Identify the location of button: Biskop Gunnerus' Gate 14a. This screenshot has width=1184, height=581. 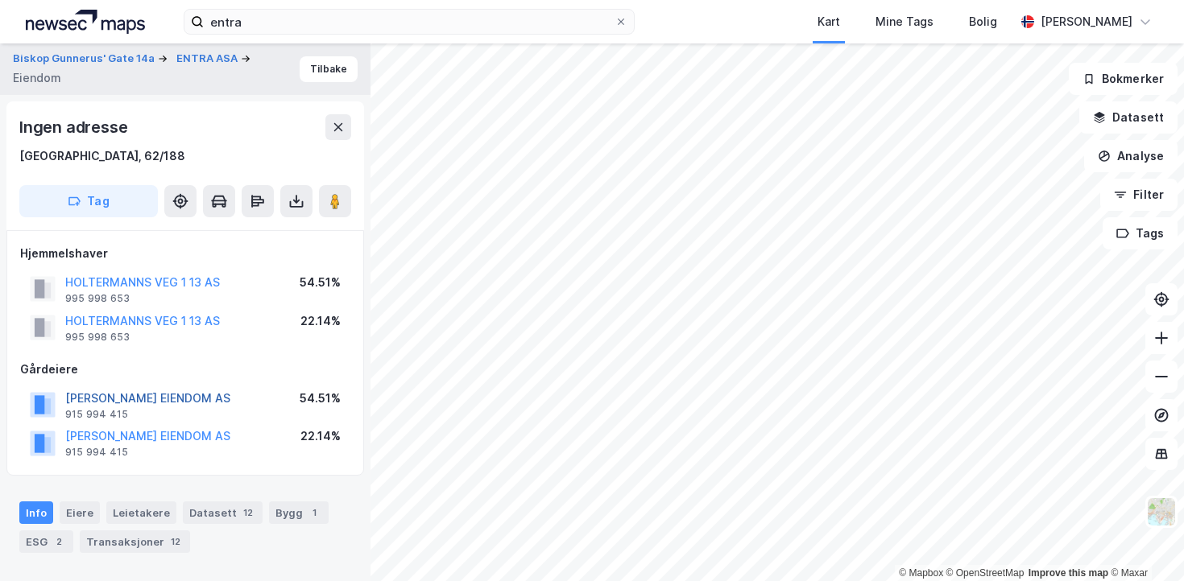
(85, 59).